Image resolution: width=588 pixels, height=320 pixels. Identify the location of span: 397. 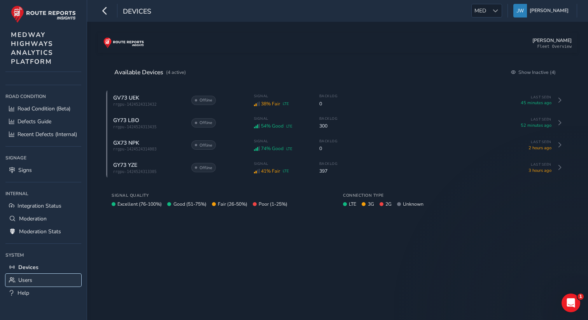
(329, 171).